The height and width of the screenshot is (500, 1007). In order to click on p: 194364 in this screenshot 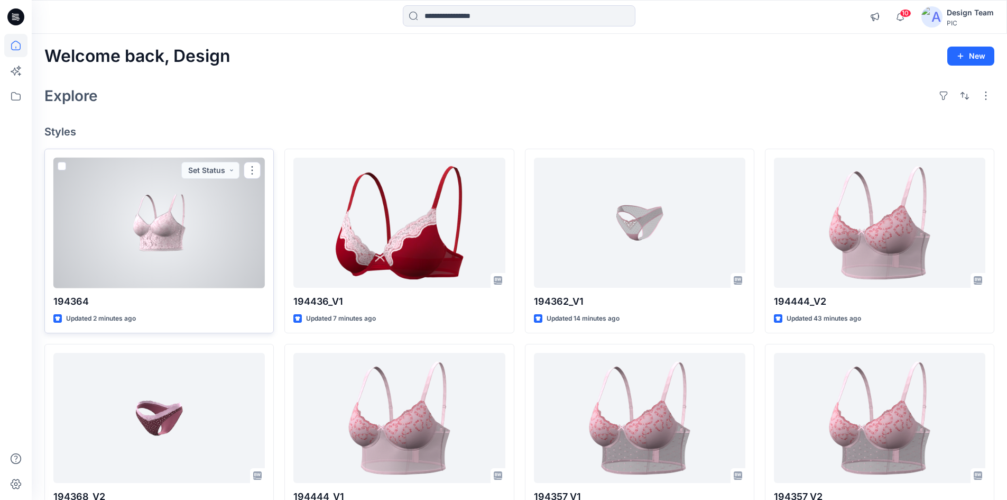, I will do `click(159, 301)`.